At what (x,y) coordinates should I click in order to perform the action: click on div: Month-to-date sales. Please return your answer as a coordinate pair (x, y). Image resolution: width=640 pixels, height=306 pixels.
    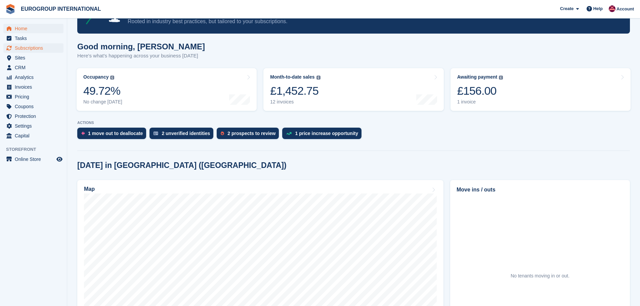
    Looking at the image, I should click on (292, 77).